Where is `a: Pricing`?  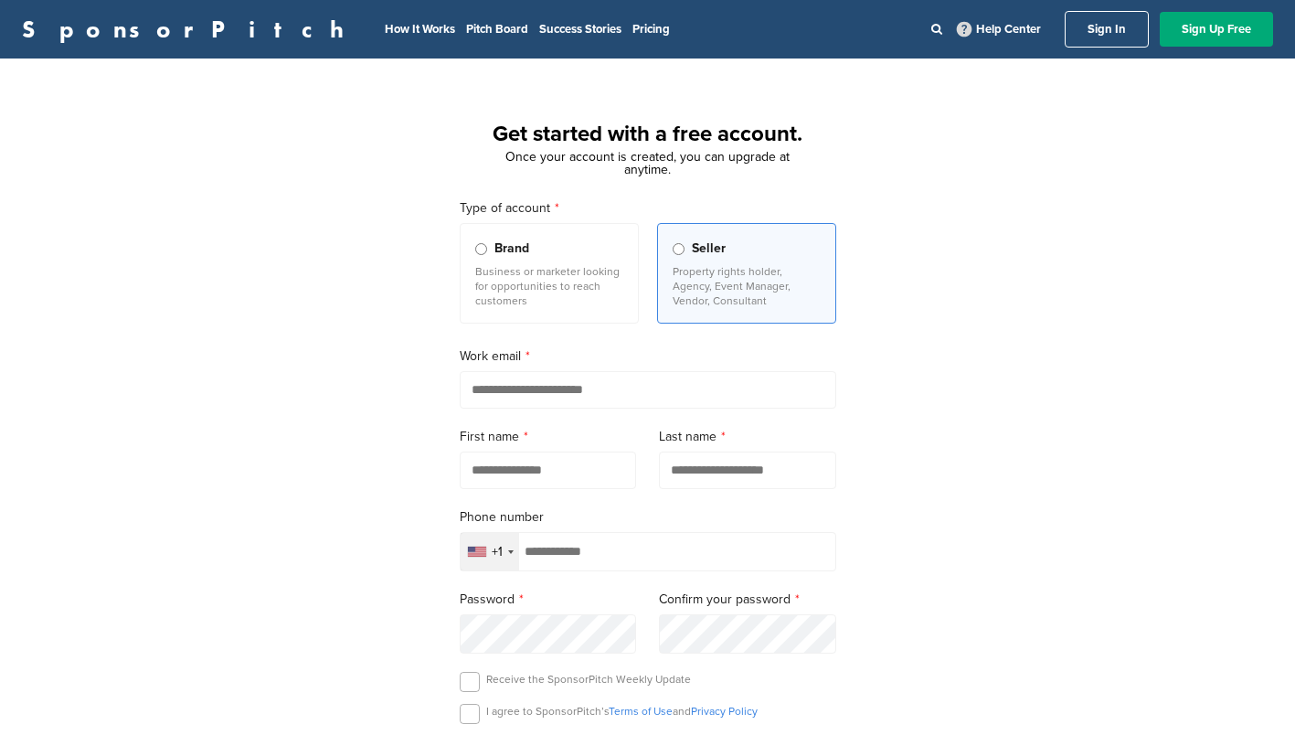 a: Pricing is located at coordinates (651, 29).